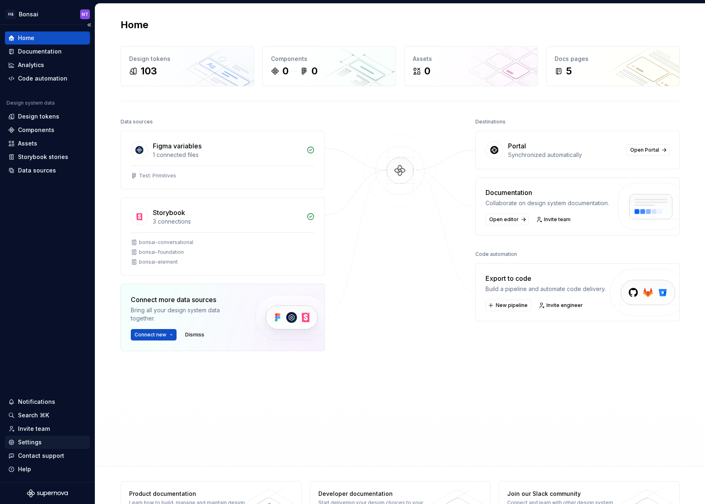 Image resolution: width=705 pixels, height=504 pixels. What do you see at coordinates (154, 335) in the screenshot?
I see `div: Connect new` at bounding box center [154, 335].